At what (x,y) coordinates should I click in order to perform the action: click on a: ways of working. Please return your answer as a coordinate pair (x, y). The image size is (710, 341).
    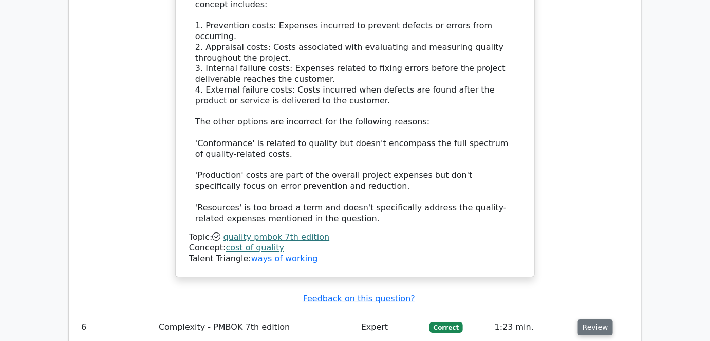
    Looking at the image, I should click on (285, 258).